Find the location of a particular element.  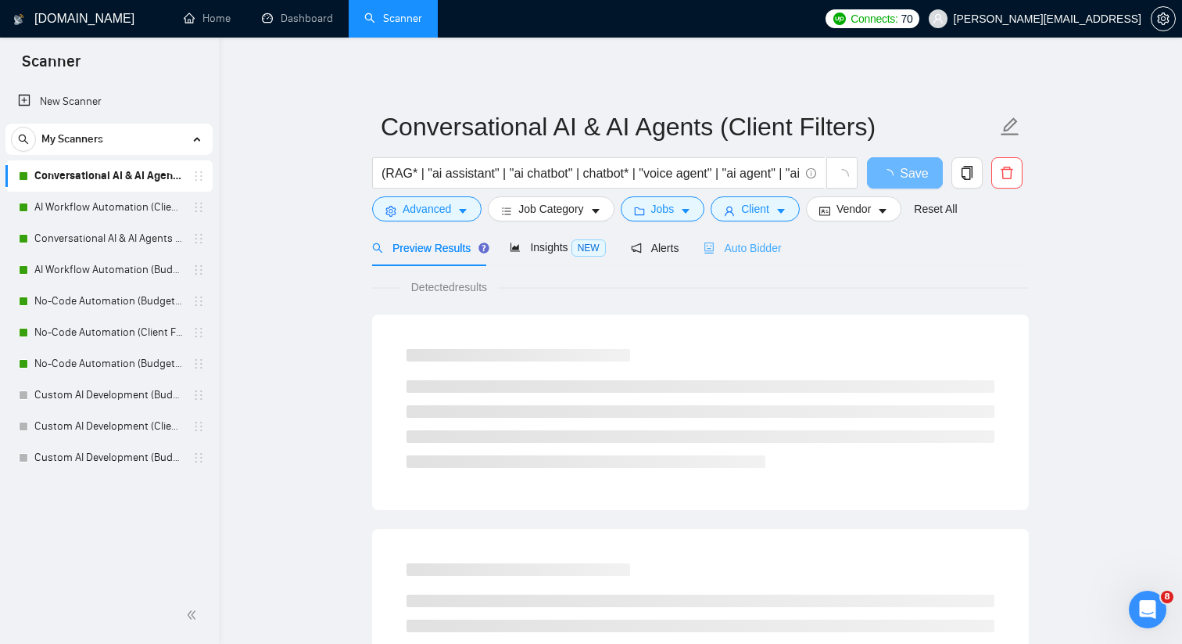

input: Scanner name... is located at coordinates (689, 127).